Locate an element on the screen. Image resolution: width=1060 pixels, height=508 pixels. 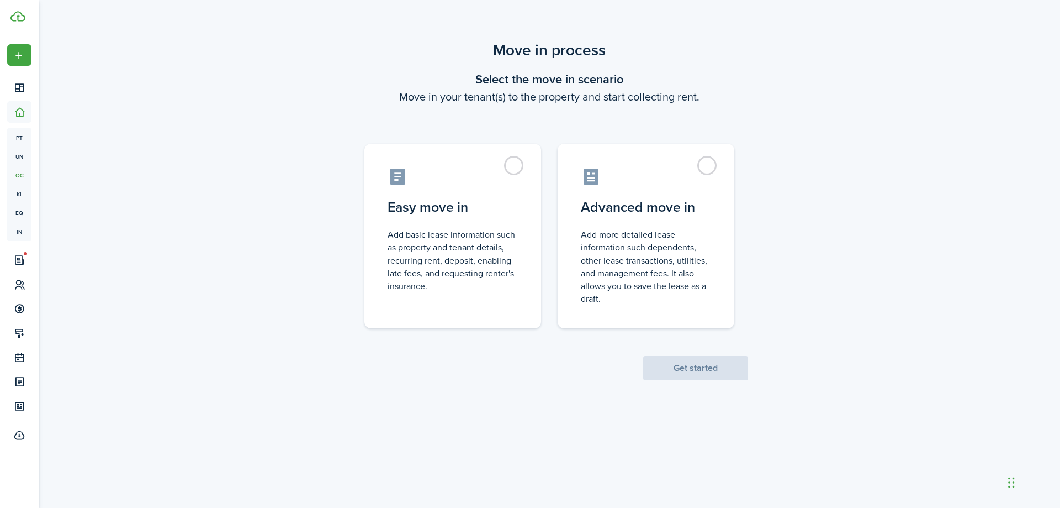
scenario-title: Move in process is located at coordinates (550, 50).